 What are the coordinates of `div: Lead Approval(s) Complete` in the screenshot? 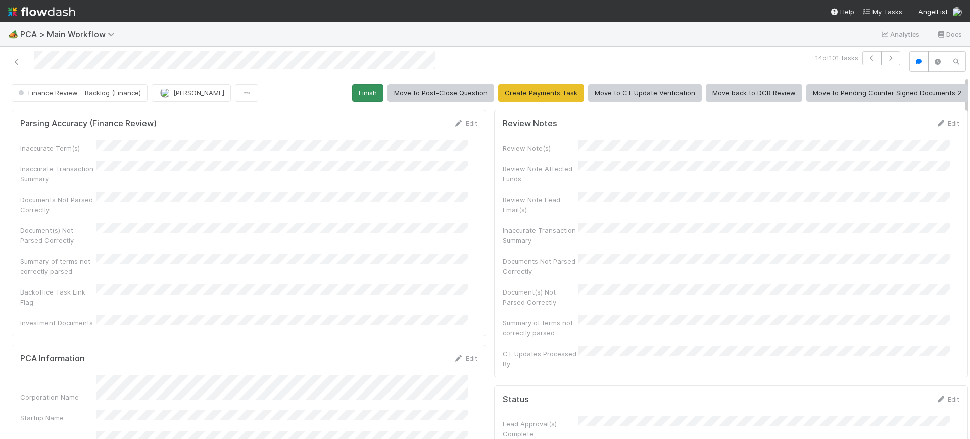 It's located at (540, 429).